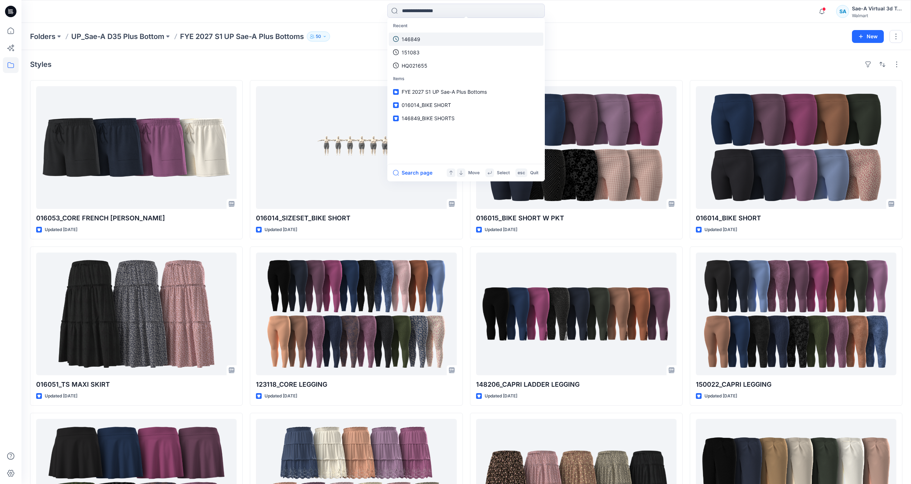  What do you see at coordinates (466, 52) in the screenshot?
I see `a: 151083` at bounding box center [466, 52].